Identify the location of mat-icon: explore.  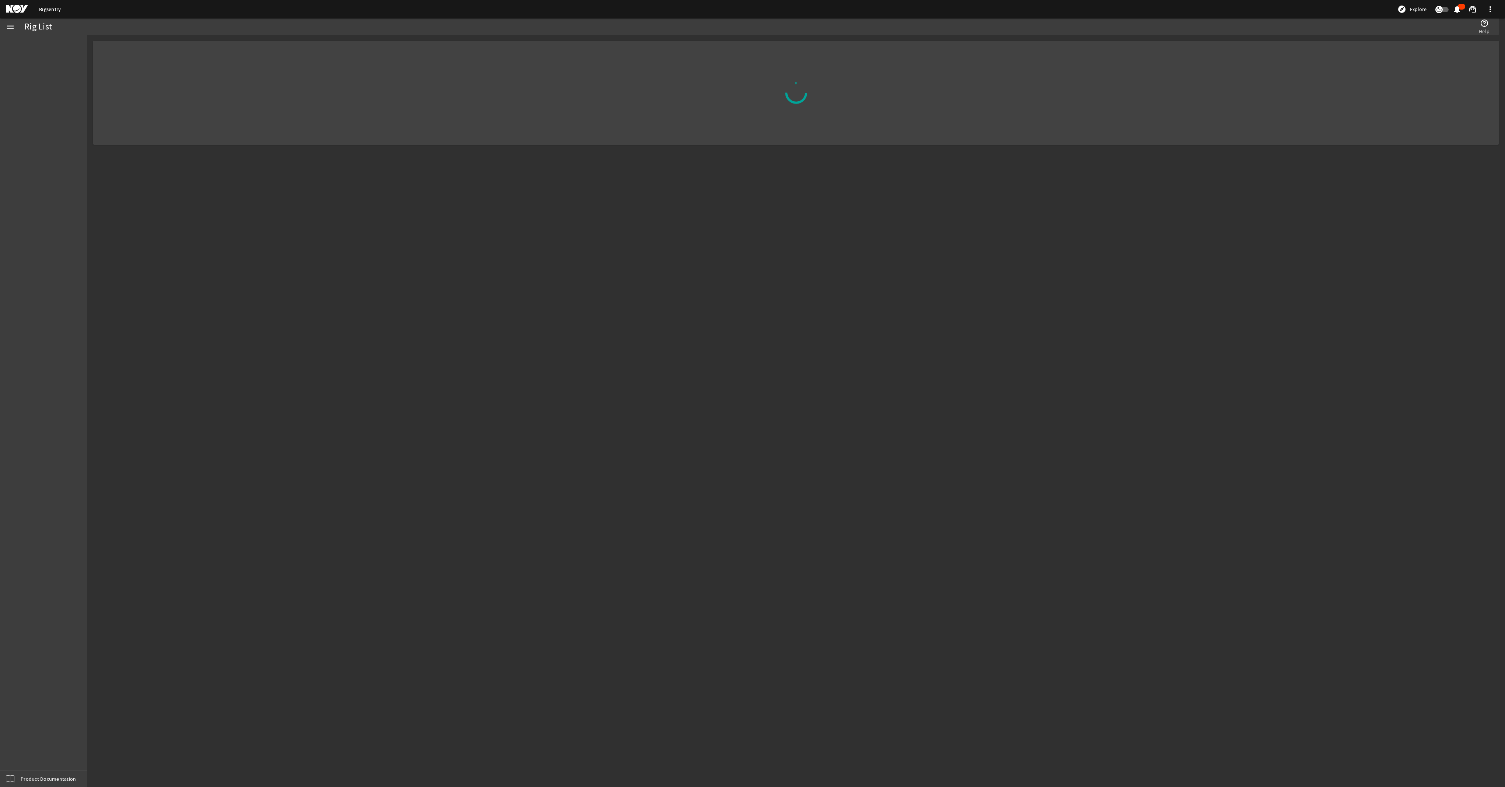
(1402, 9).